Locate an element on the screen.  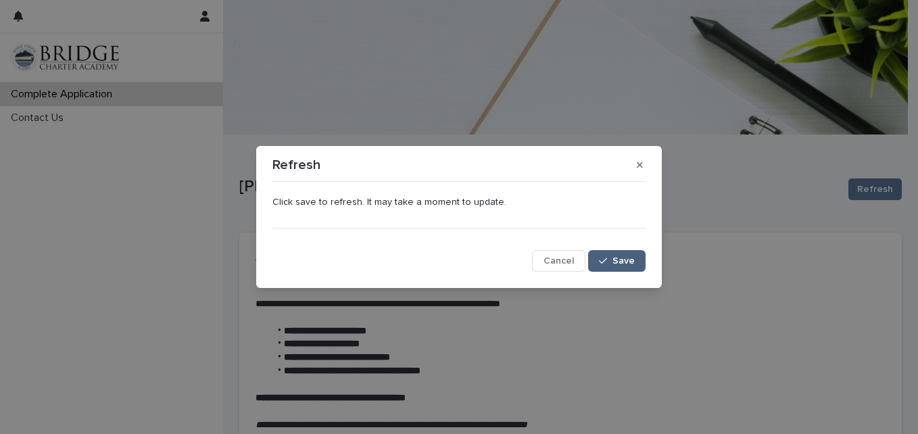
button: Cancel is located at coordinates (559, 261).